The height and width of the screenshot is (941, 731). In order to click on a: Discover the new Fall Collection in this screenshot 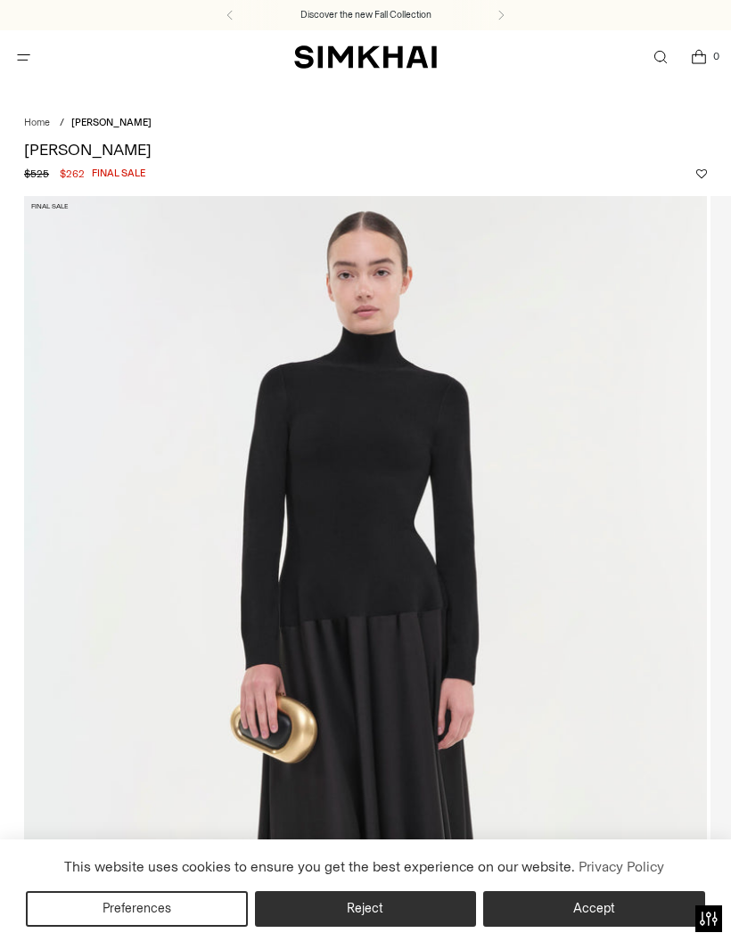, I will do `click(365, 15)`.